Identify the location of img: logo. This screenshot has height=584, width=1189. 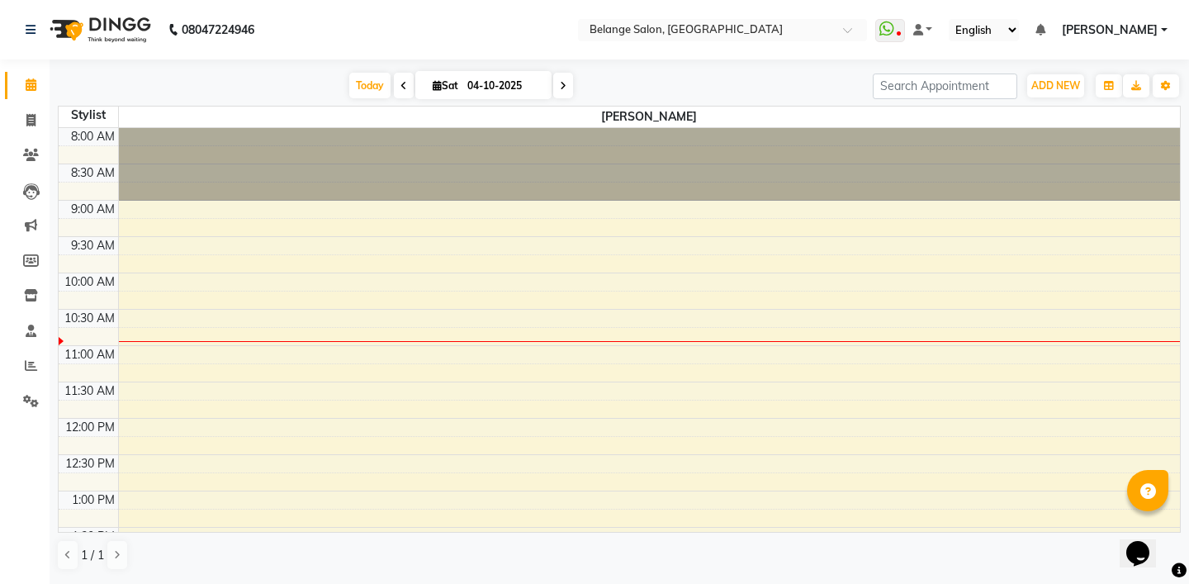
(98, 30).